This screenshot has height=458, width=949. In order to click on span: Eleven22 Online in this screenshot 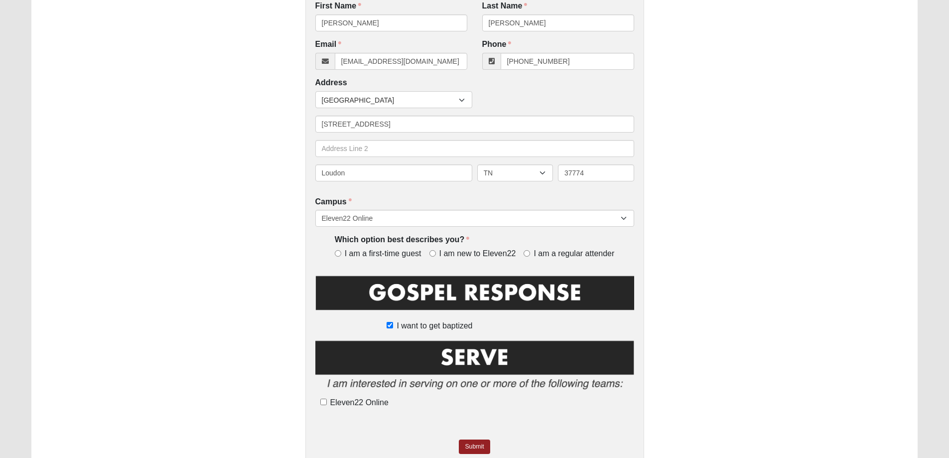, I will do `click(359, 402)`.